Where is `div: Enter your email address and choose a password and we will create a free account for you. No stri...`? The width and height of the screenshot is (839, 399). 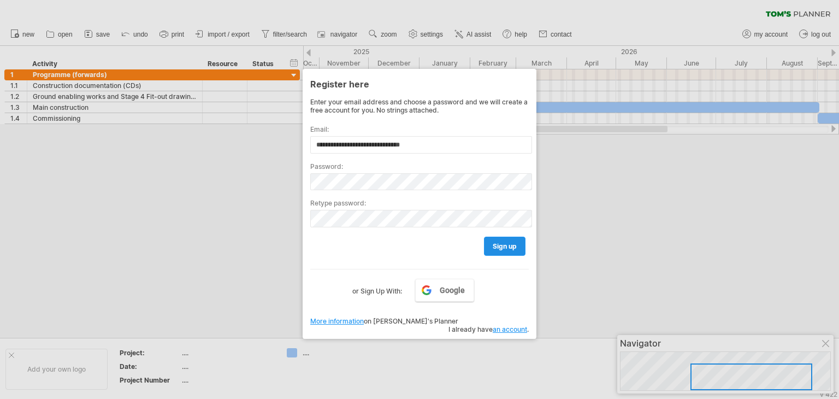 div: Enter your email address and choose a password and we will create a free account for you. No stri... is located at coordinates (420, 106).